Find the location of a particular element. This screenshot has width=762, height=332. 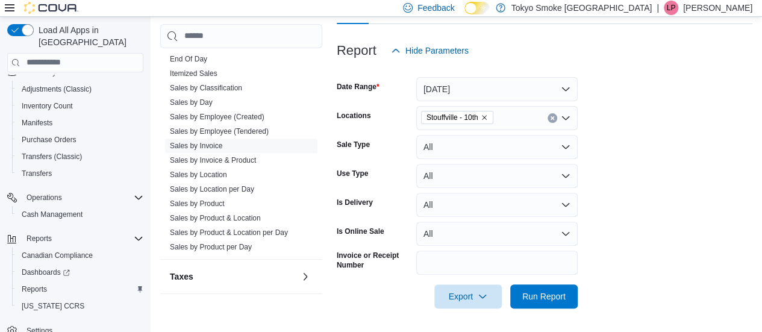

a: Canadian Compliance is located at coordinates (57, 255).